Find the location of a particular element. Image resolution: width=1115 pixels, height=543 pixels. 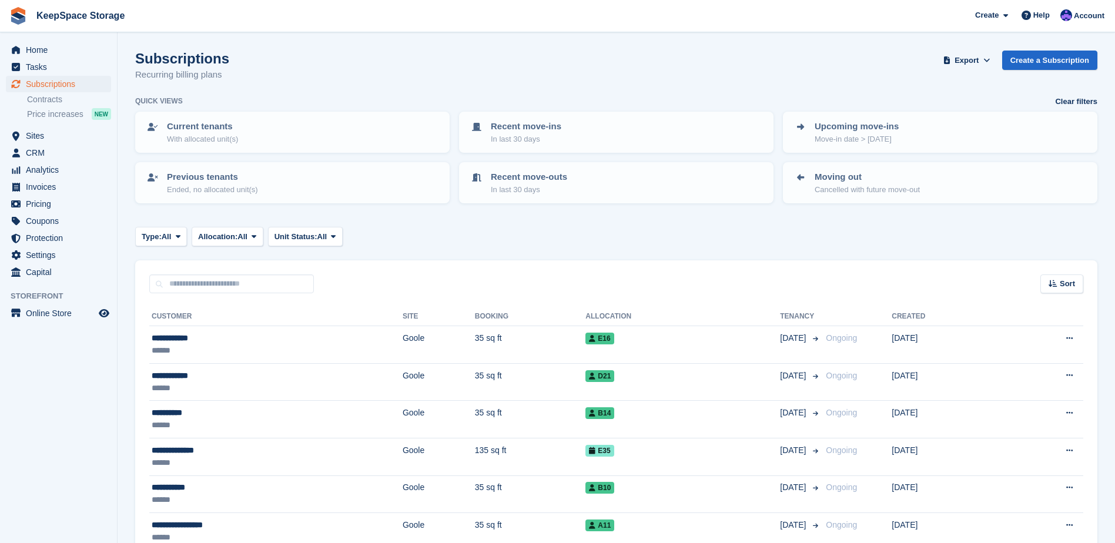

span: Unit Status: is located at coordinates (296, 237).